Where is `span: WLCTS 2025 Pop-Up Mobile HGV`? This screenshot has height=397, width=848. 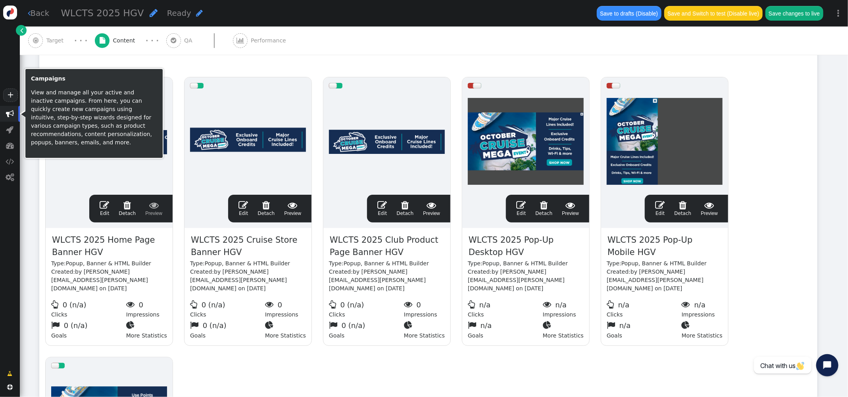 span: WLCTS 2025 Pop-Up Mobile HGV is located at coordinates (665, 246).